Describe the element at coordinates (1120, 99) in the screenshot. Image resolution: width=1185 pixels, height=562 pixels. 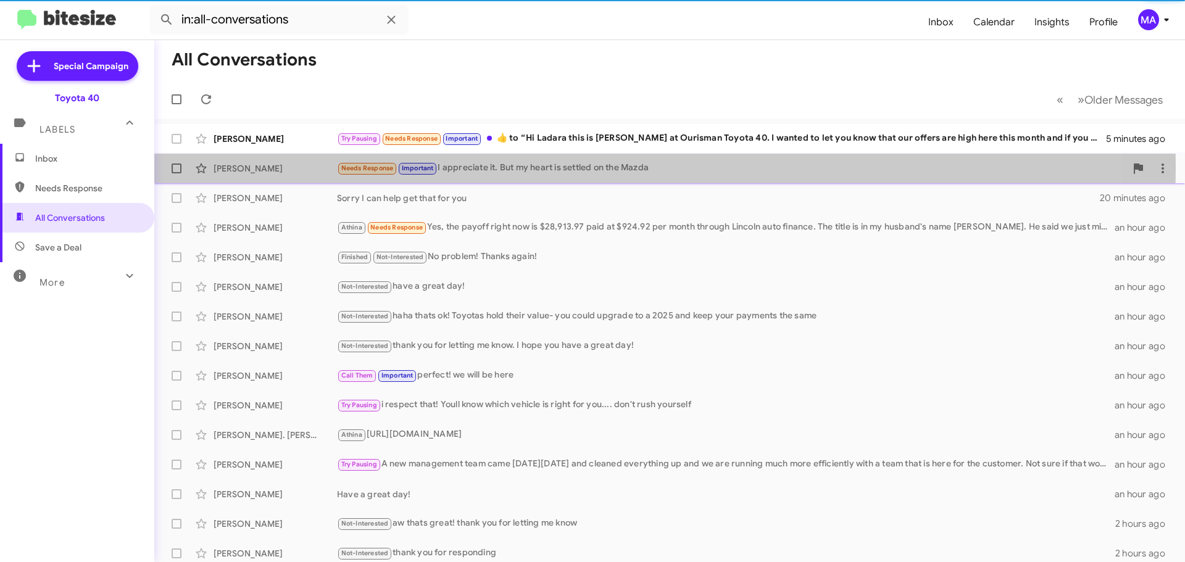
I see `button: Next` at that location.